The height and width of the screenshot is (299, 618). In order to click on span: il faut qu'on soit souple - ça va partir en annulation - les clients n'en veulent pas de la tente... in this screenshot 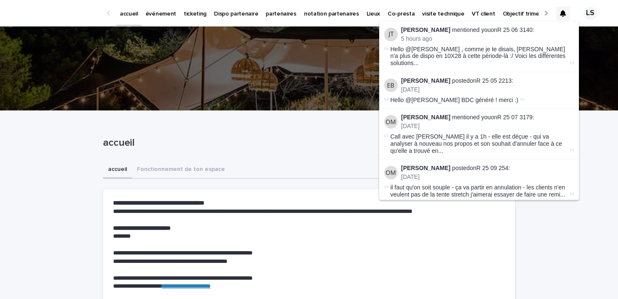, I will do `click(479, 191)`.